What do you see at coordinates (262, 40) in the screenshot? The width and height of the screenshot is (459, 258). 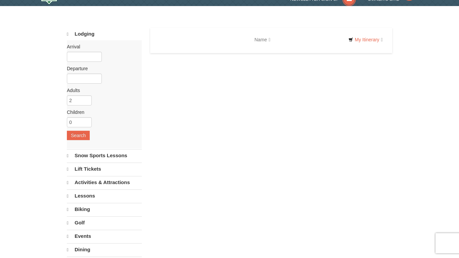 I see `a: Name` at bounding box center [262, 40].